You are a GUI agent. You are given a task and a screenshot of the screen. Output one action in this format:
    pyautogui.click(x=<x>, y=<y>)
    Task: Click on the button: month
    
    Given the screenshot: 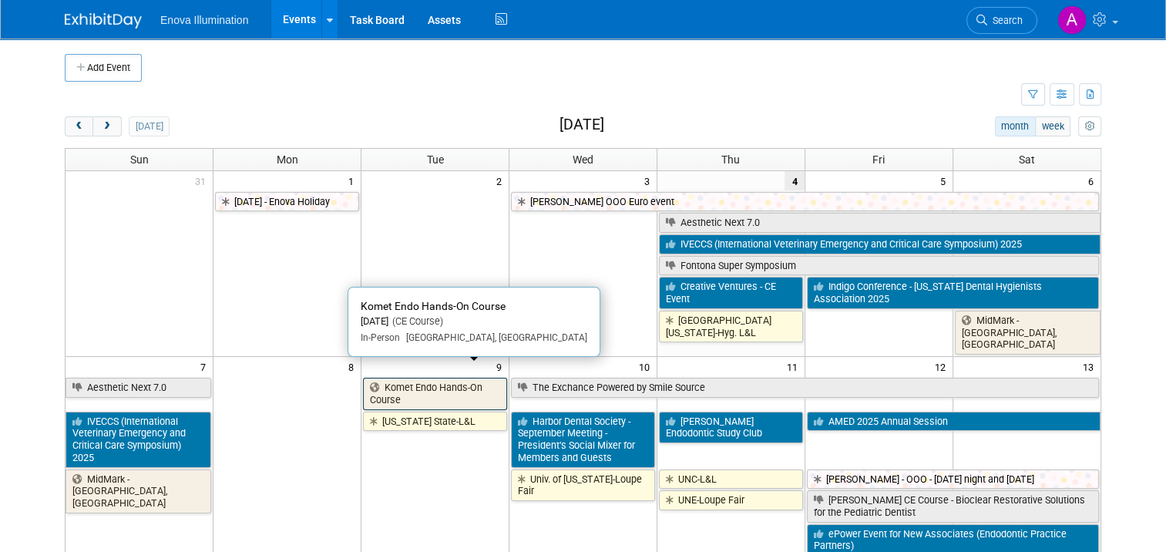 What is the action you would take?
    pyautogui.click(x=1015, y=126)
    